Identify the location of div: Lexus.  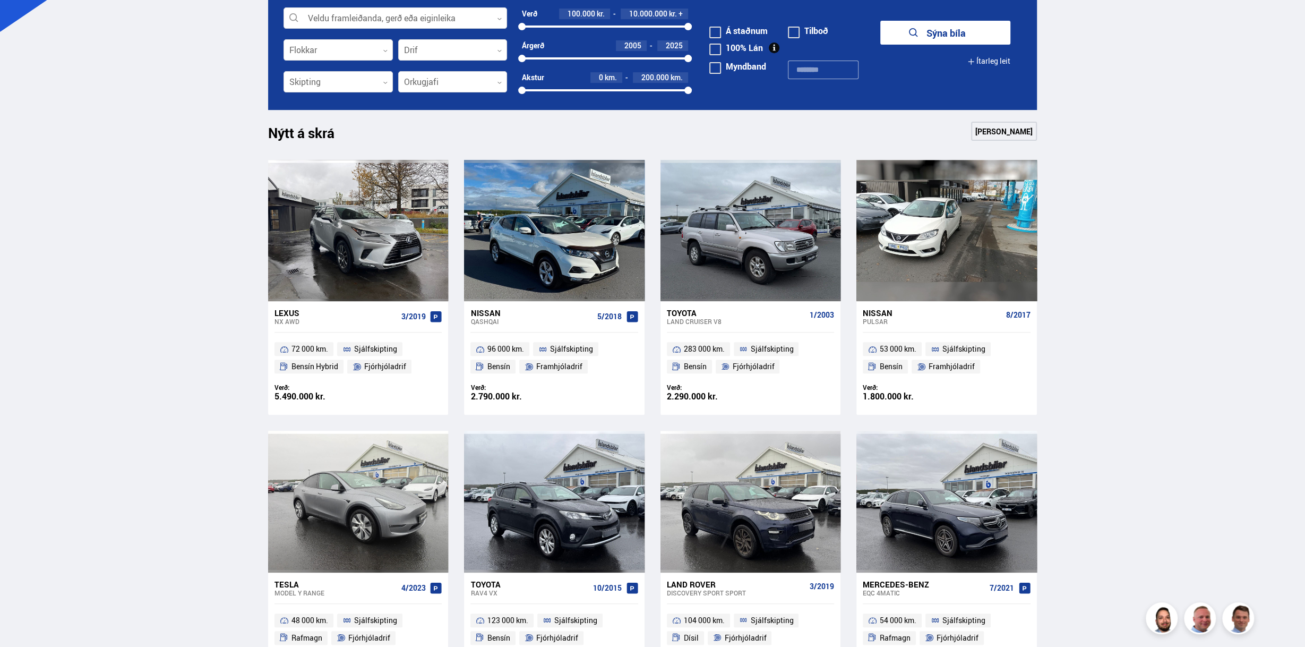
(336, 313).